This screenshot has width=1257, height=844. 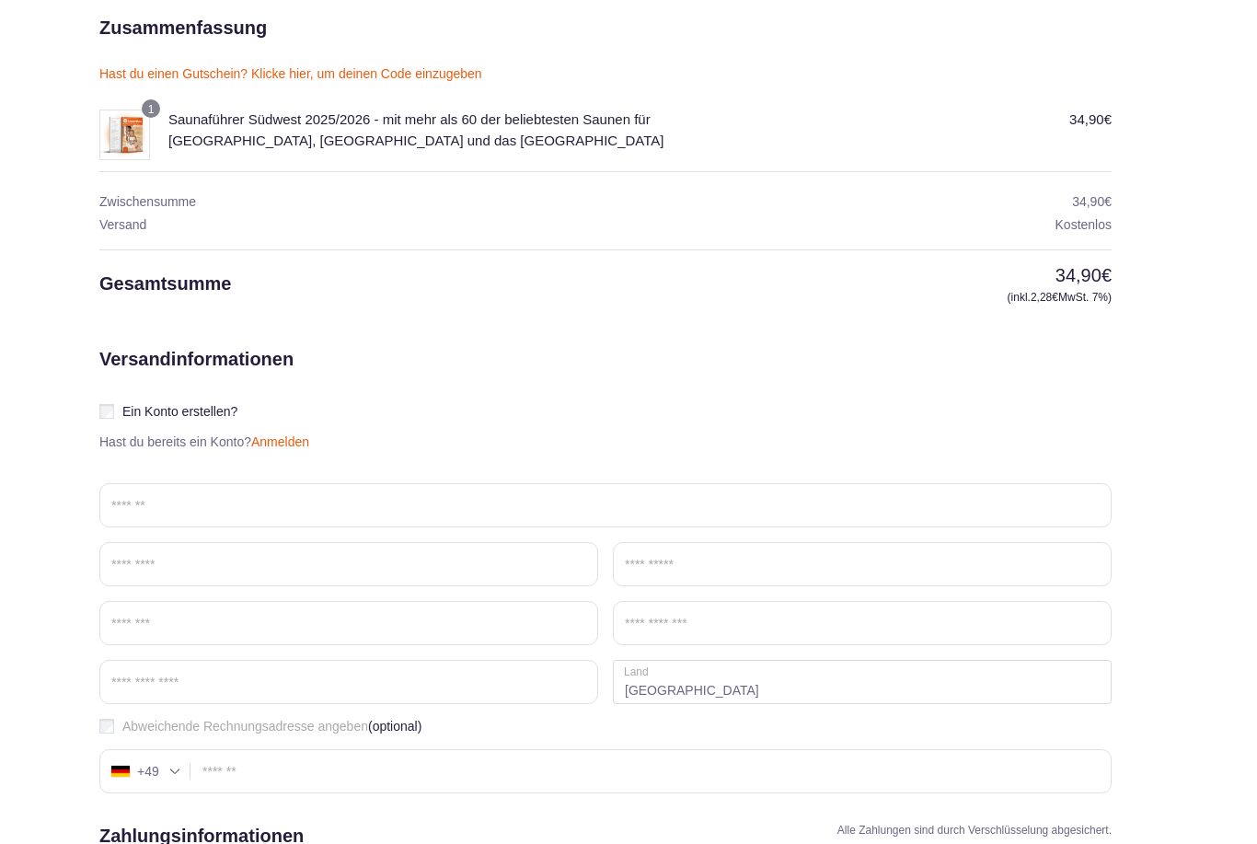 What do you see at coordinates (179, 411) in the screenshot?
I see `span: Ein Konto erstellen?` at bounding box center [179, 411].